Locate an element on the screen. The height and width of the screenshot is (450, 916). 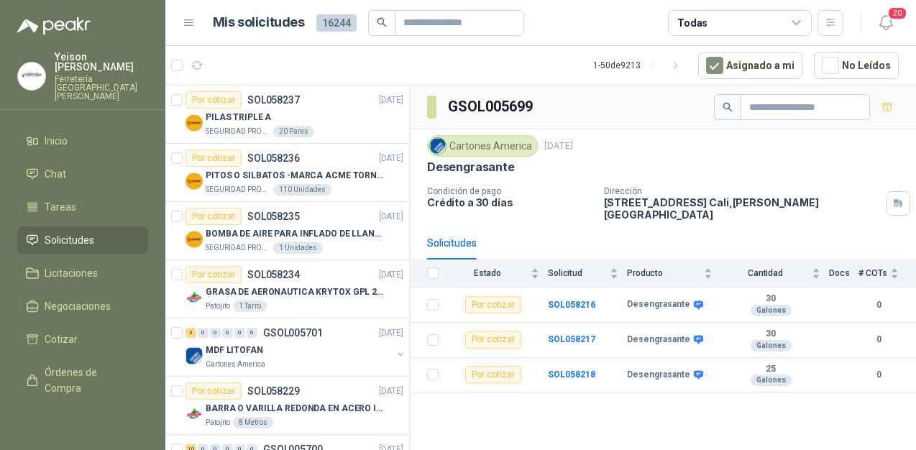
span: 20 is located at coordinates (898, 13).